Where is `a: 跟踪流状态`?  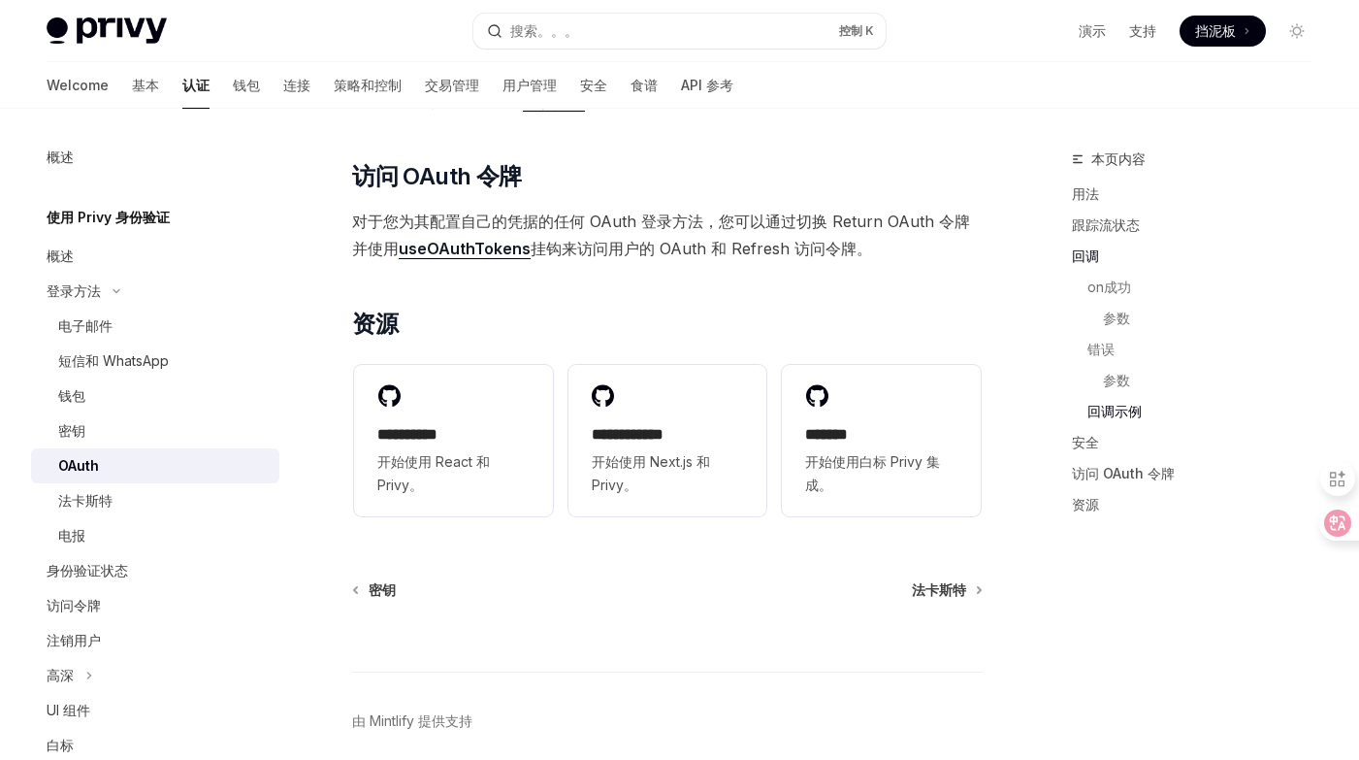
a: 跟踪流状态 is located at coordinates (1200, 225).